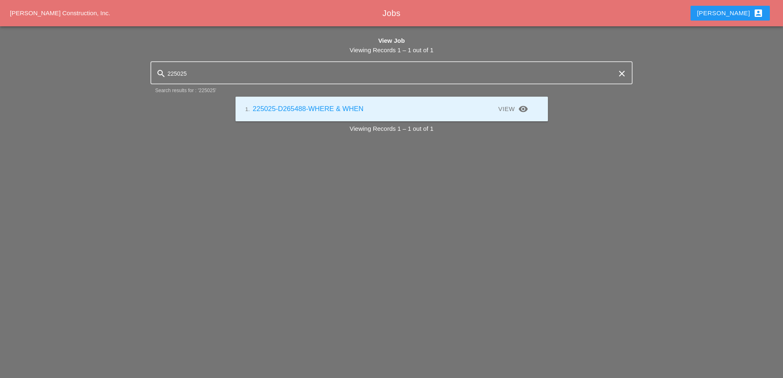 This screenshot has height=378, width=783. I want to click on span: Jobs, so click(392, 13).